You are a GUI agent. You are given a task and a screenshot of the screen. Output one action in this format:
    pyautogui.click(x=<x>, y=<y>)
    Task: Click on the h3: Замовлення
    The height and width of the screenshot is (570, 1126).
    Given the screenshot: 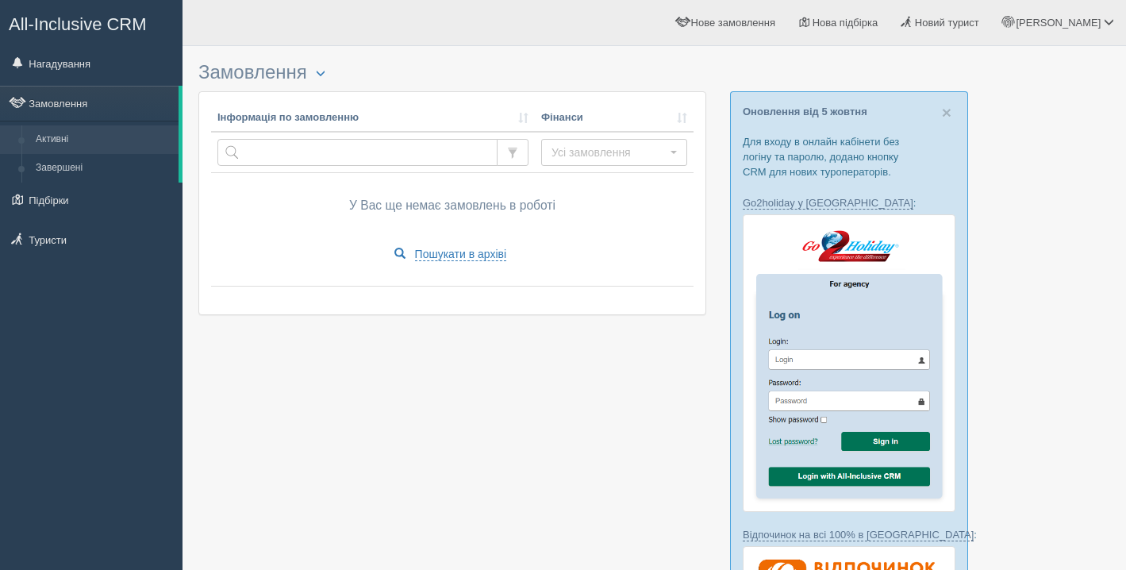 What is the action you would take?
    pyautogui.click(x=452, y=72)
    